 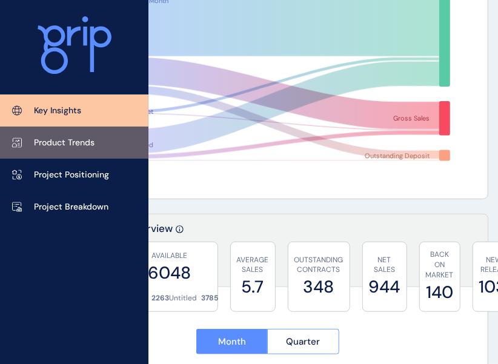 What do you see at coordinates (319, 266) in the screenshot?
I see `p: OUTSTANDING CONTRACTS` at bounding box center [319, 266].